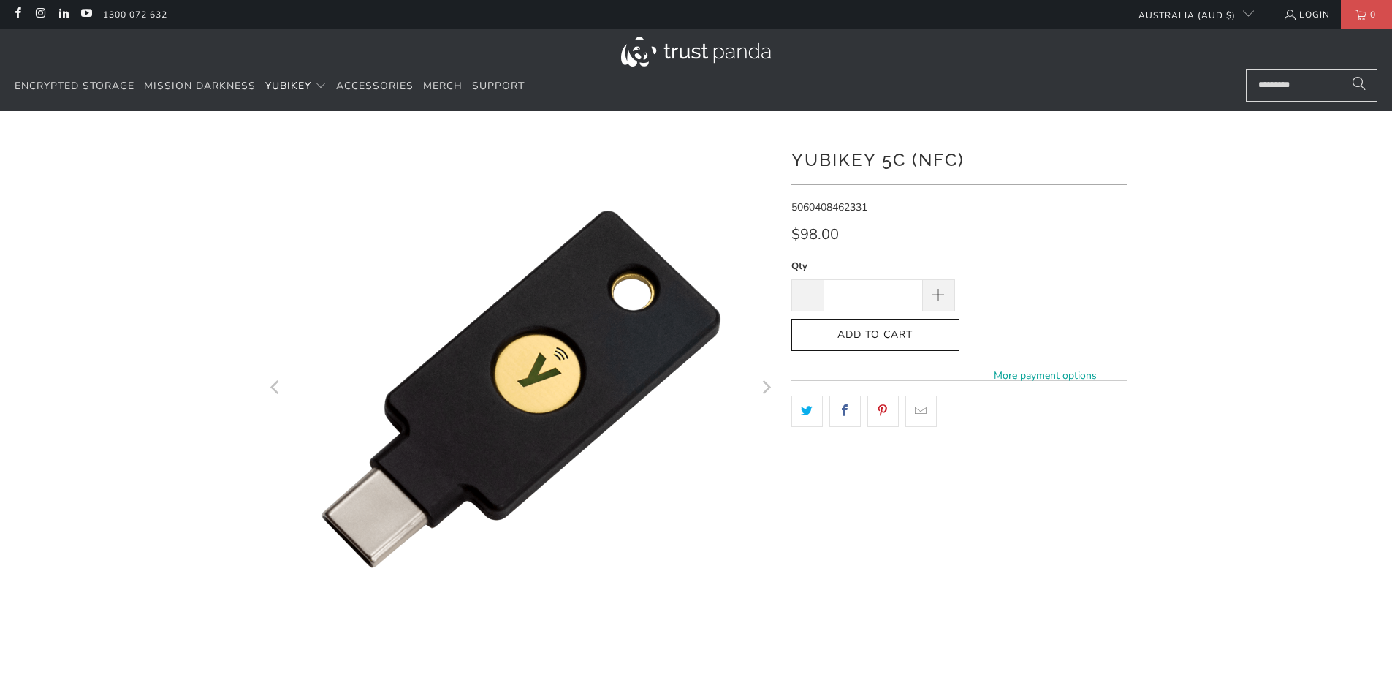  I want to click on span: Encrypted Storage, so click(75, 86).